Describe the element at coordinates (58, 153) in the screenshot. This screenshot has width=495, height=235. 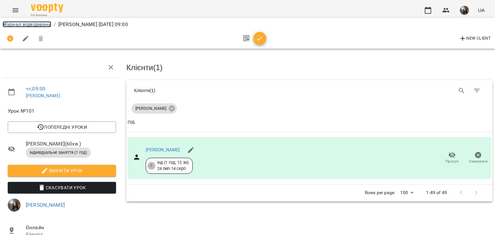
I see `span: Індивідуальне заняття (1 год)` at that location.